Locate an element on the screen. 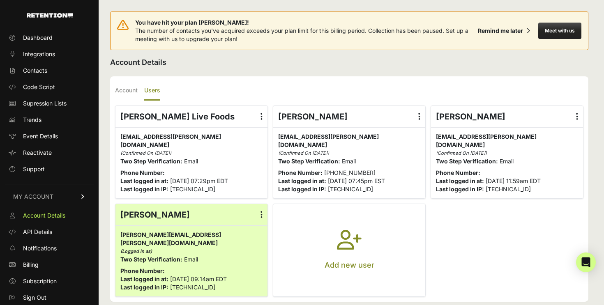 This screenshot has width=604, height=305. button: Add new user is located at coordinates (349, 250).